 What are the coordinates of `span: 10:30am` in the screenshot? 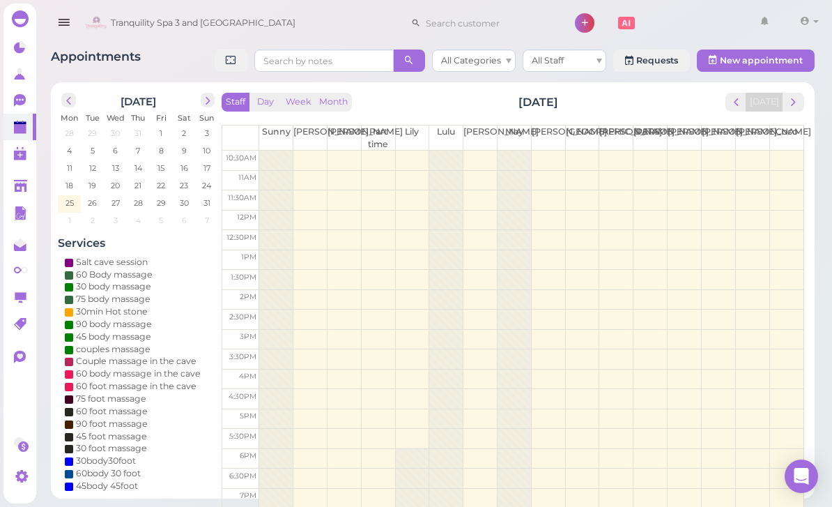 It's located at (241, 158).